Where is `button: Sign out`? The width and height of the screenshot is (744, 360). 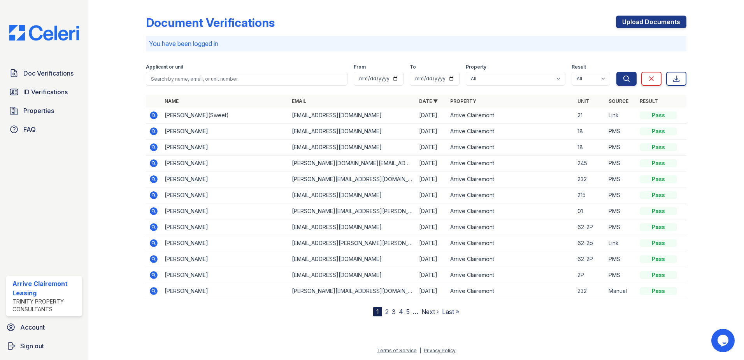 button: Sign out is located at coordinates (44, 346).